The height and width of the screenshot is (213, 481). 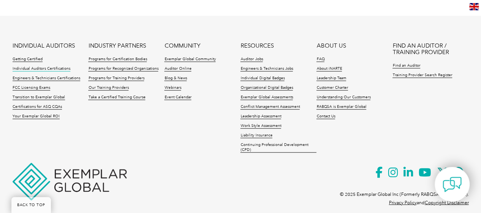 What do you see at coordinates (429, 202) in the screenshot?
I see `p: and` at bounding box center [429, 202].